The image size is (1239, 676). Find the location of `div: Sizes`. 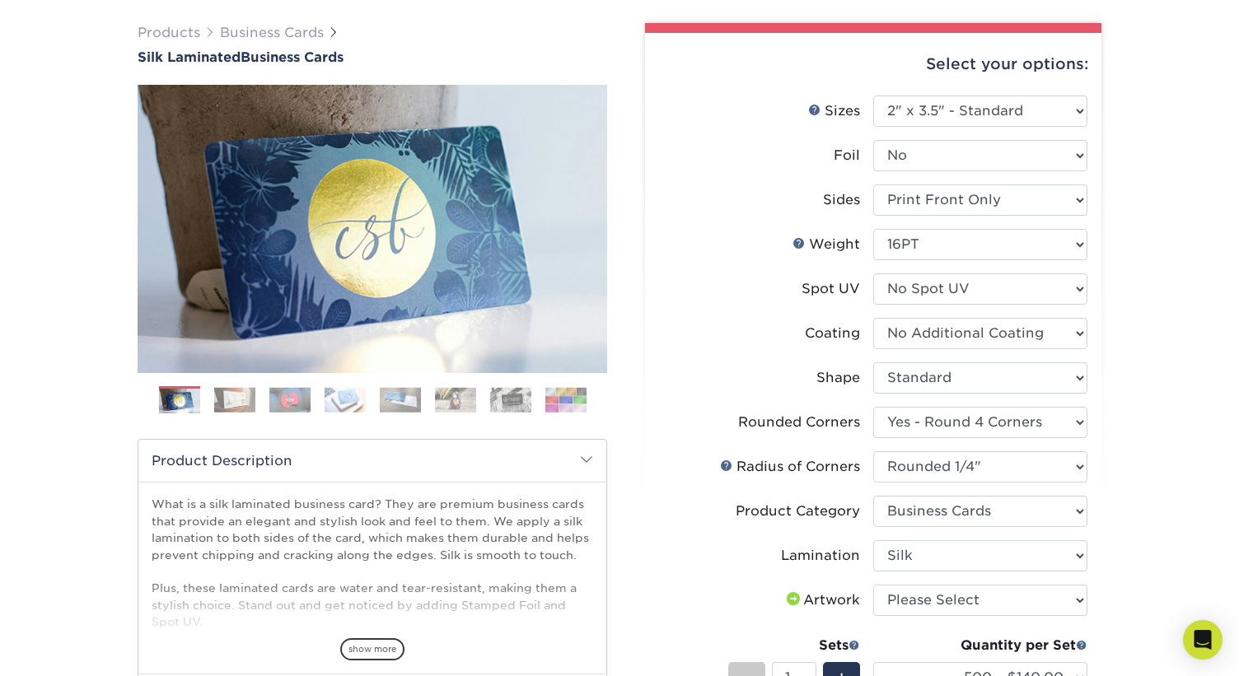

div: Sizes is located at coordinates (834, 111).